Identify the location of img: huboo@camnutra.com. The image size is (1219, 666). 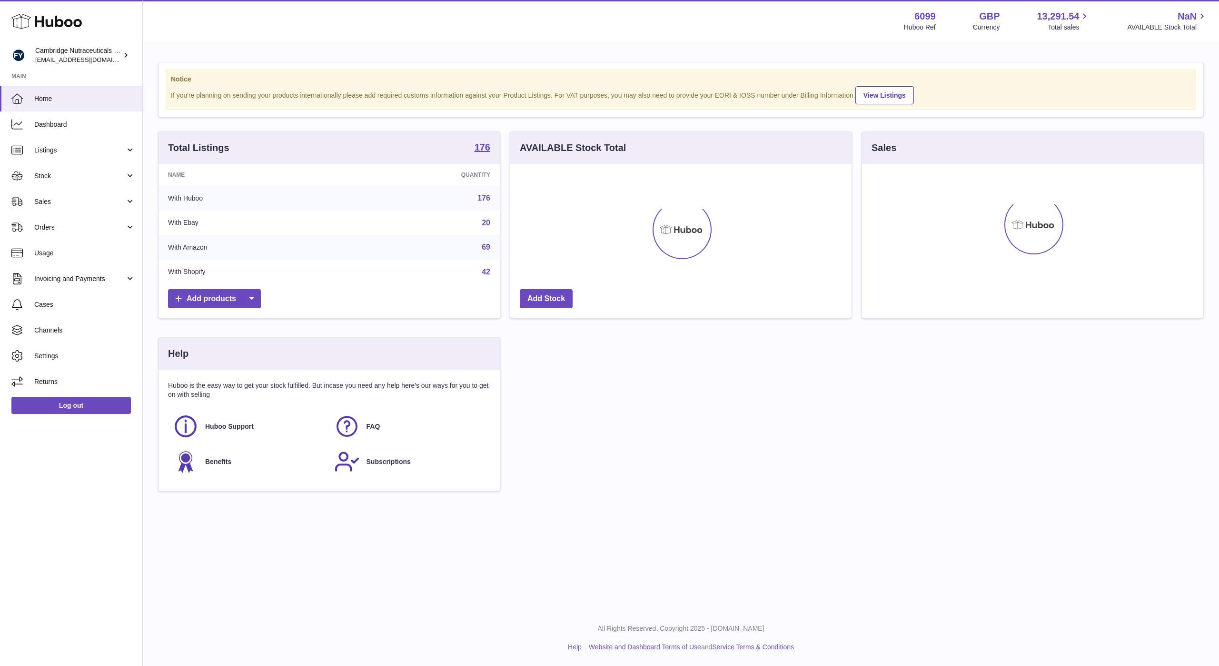
(19, 55).